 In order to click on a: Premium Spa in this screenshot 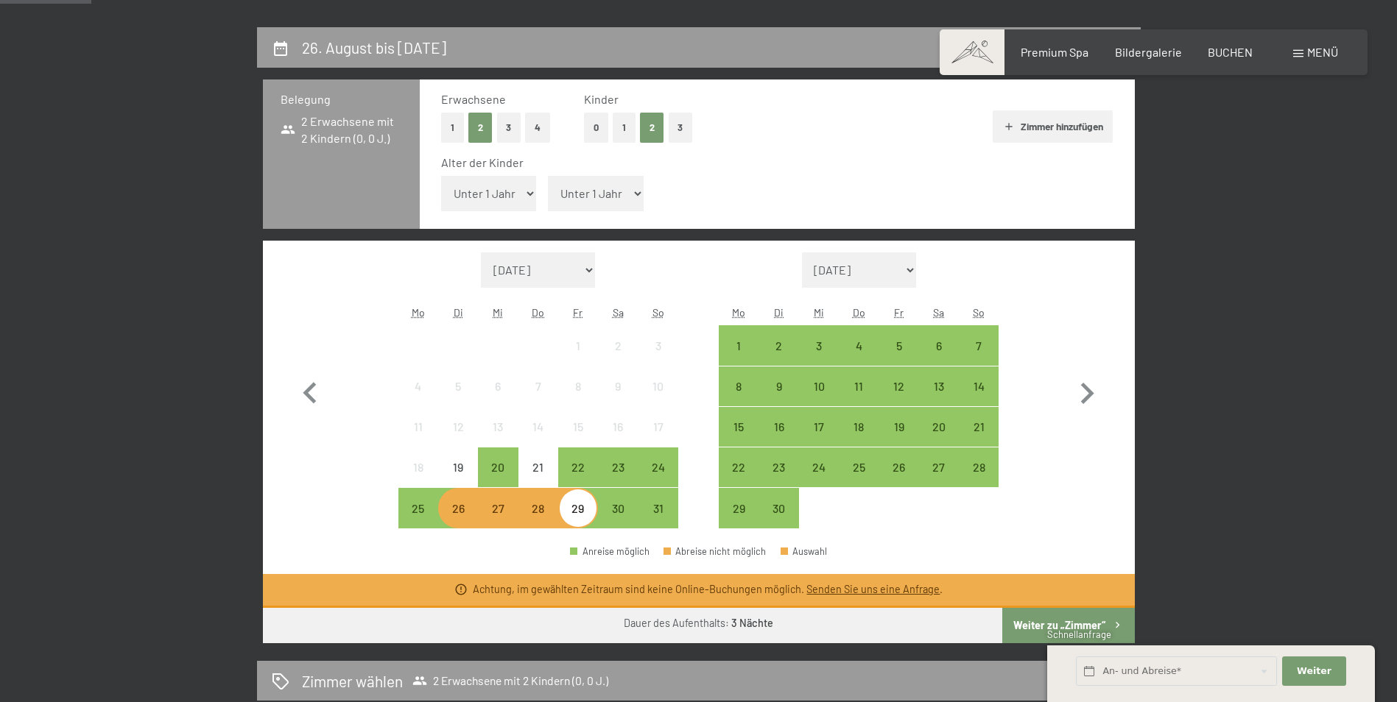, I will do `click(1054, 52)`.